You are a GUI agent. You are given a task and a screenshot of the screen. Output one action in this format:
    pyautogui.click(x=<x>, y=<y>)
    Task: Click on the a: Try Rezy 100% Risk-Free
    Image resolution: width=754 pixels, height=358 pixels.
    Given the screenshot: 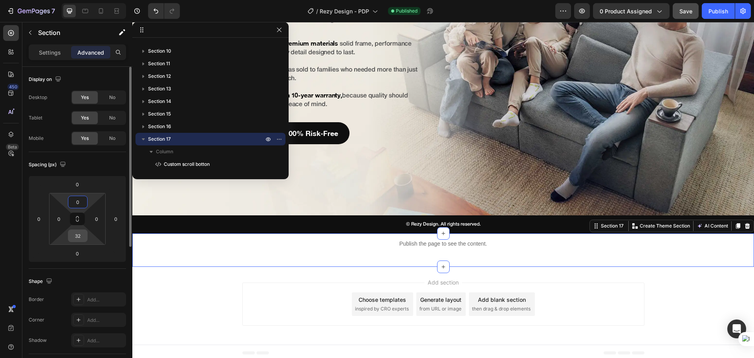 What is the action you would take?
    pyautogui.click(x=164, y=111)
    